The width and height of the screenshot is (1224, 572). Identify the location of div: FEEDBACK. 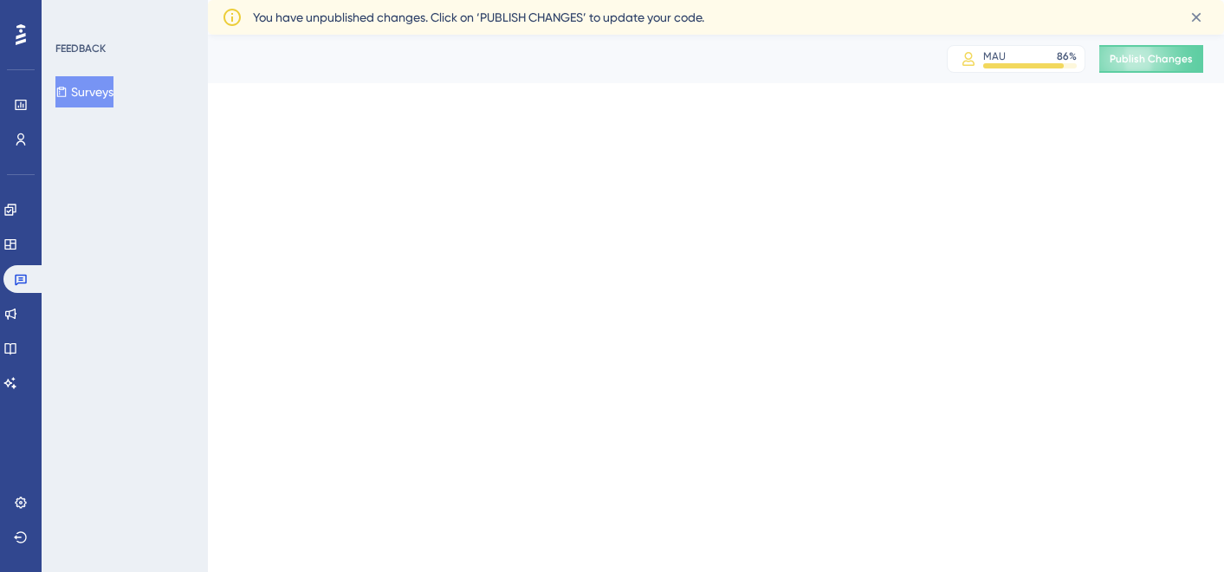
(81, 49).